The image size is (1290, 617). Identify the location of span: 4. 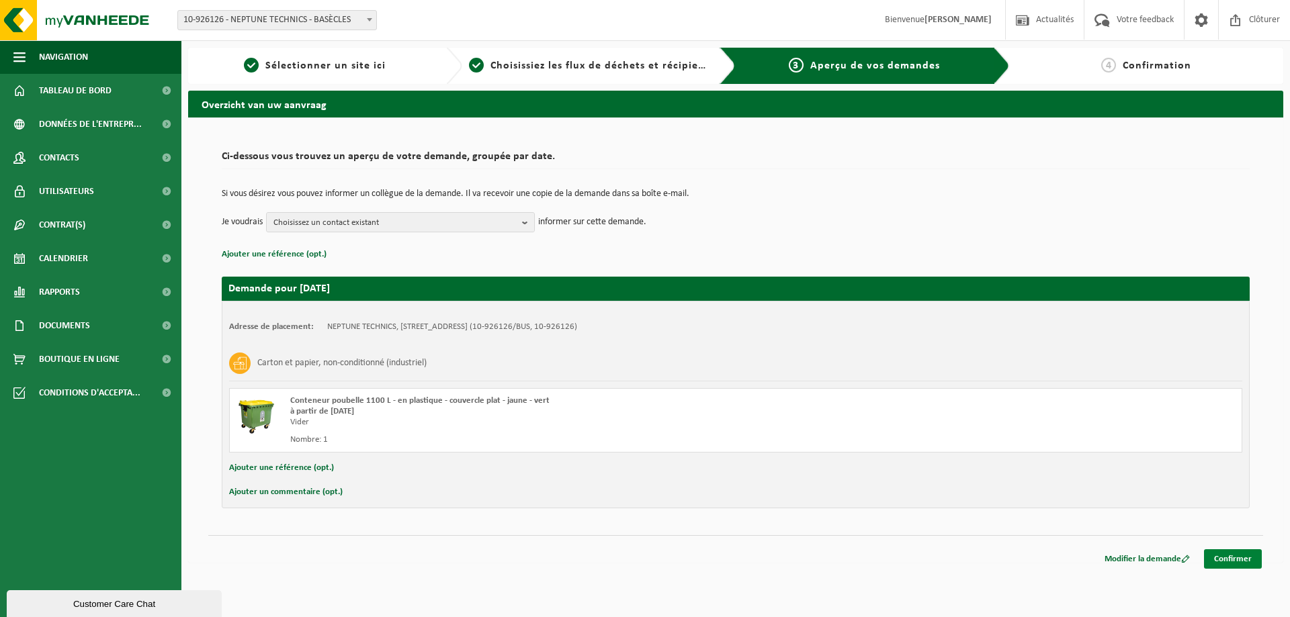
(1108, 65).